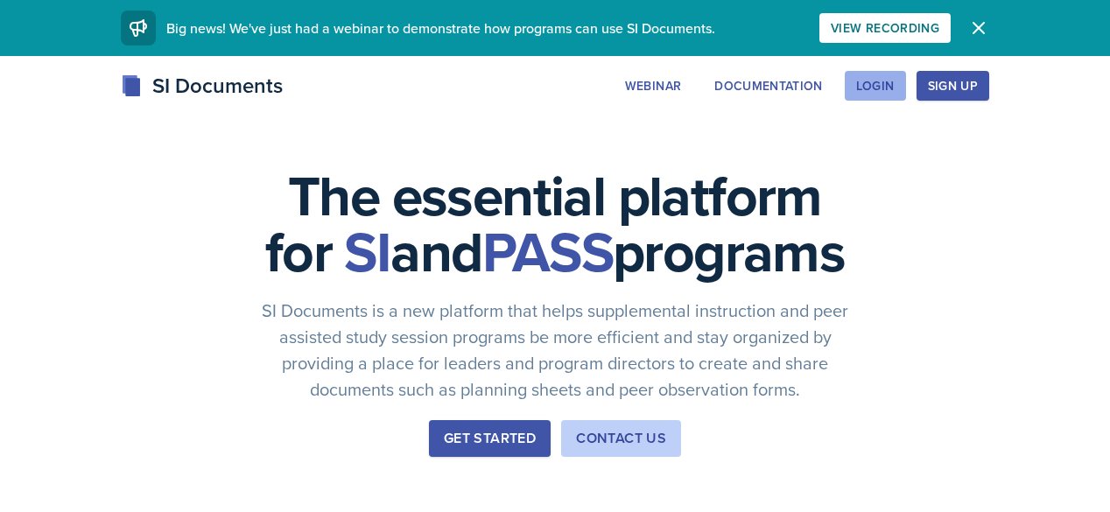 This screenshot has width=1110, height=512. What do you see at coordinates (885, 28) in the screenshot?
I see `button: View Recording` at bounding box center [885, 28].